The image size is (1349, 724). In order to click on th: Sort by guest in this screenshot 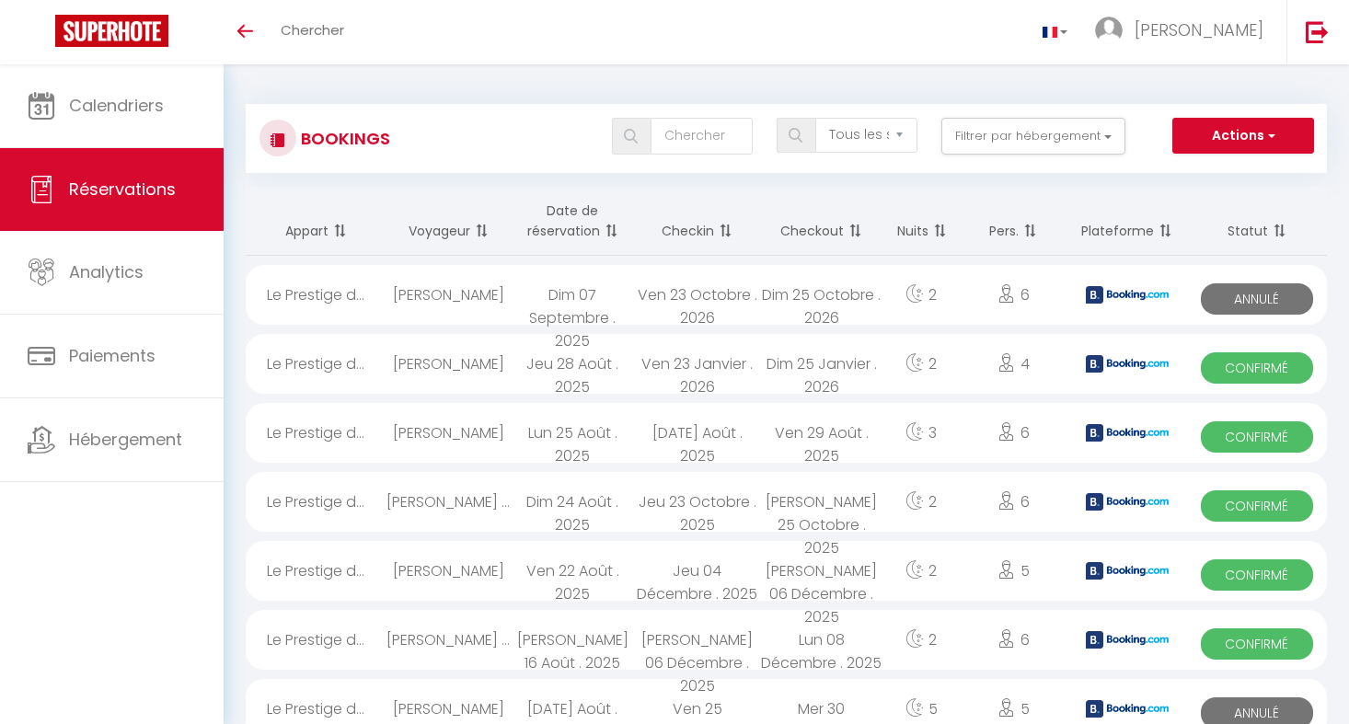, I will do `click(448, 221)`.